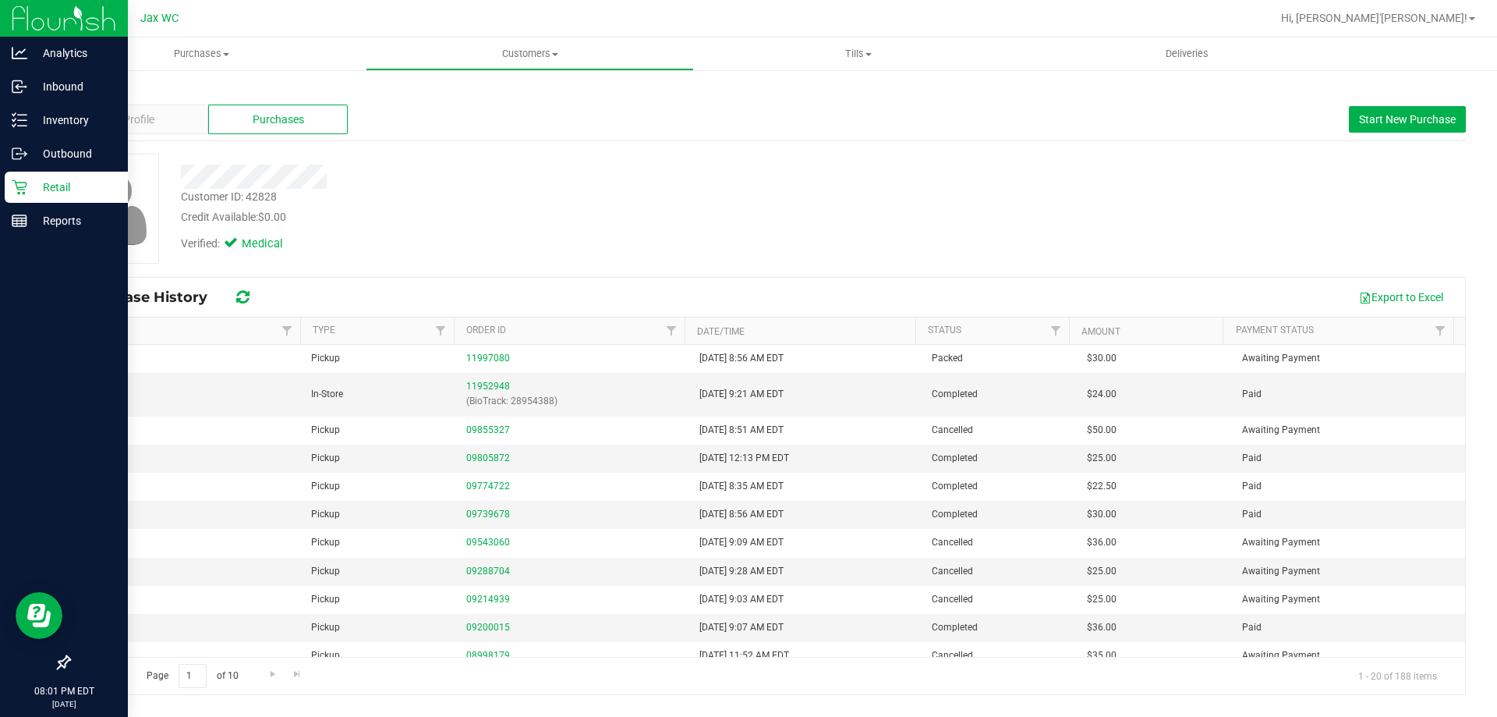 This screenshot has height=717, width=1497. What do you see at coordinates (19, 87) in the screenshot?
I see `inline-svg: Inbound` at bounding box center [19, 87].